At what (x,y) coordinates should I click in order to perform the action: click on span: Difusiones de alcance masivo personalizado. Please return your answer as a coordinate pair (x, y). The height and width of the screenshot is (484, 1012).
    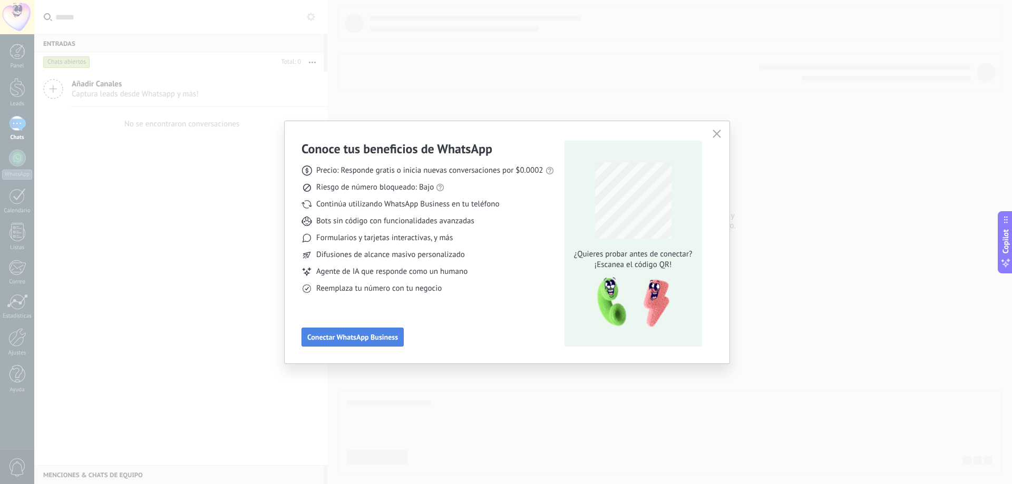
    Looking at the image, I should click on (390, 255).